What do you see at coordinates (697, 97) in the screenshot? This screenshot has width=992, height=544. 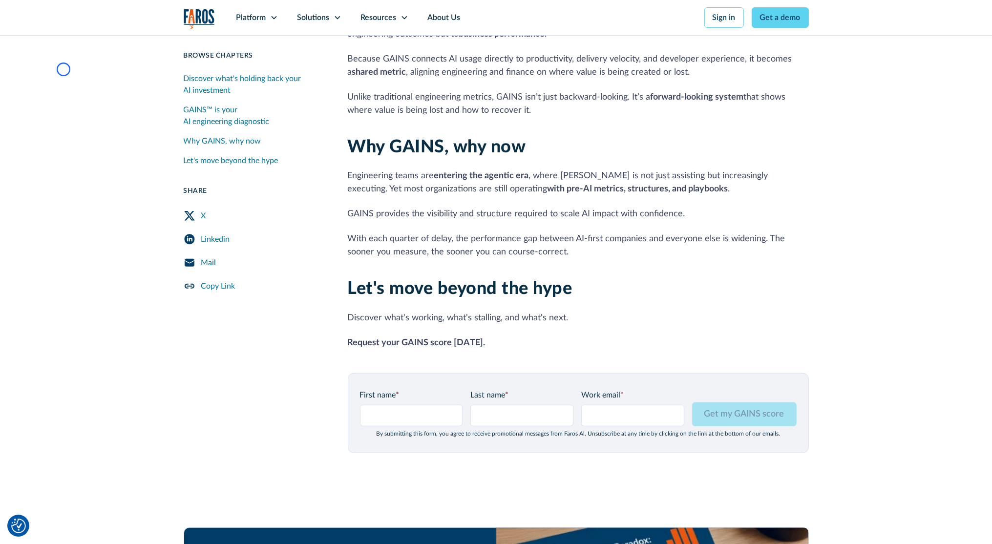 I see `strong: forward-looking system` at bounding box center [697, 97].